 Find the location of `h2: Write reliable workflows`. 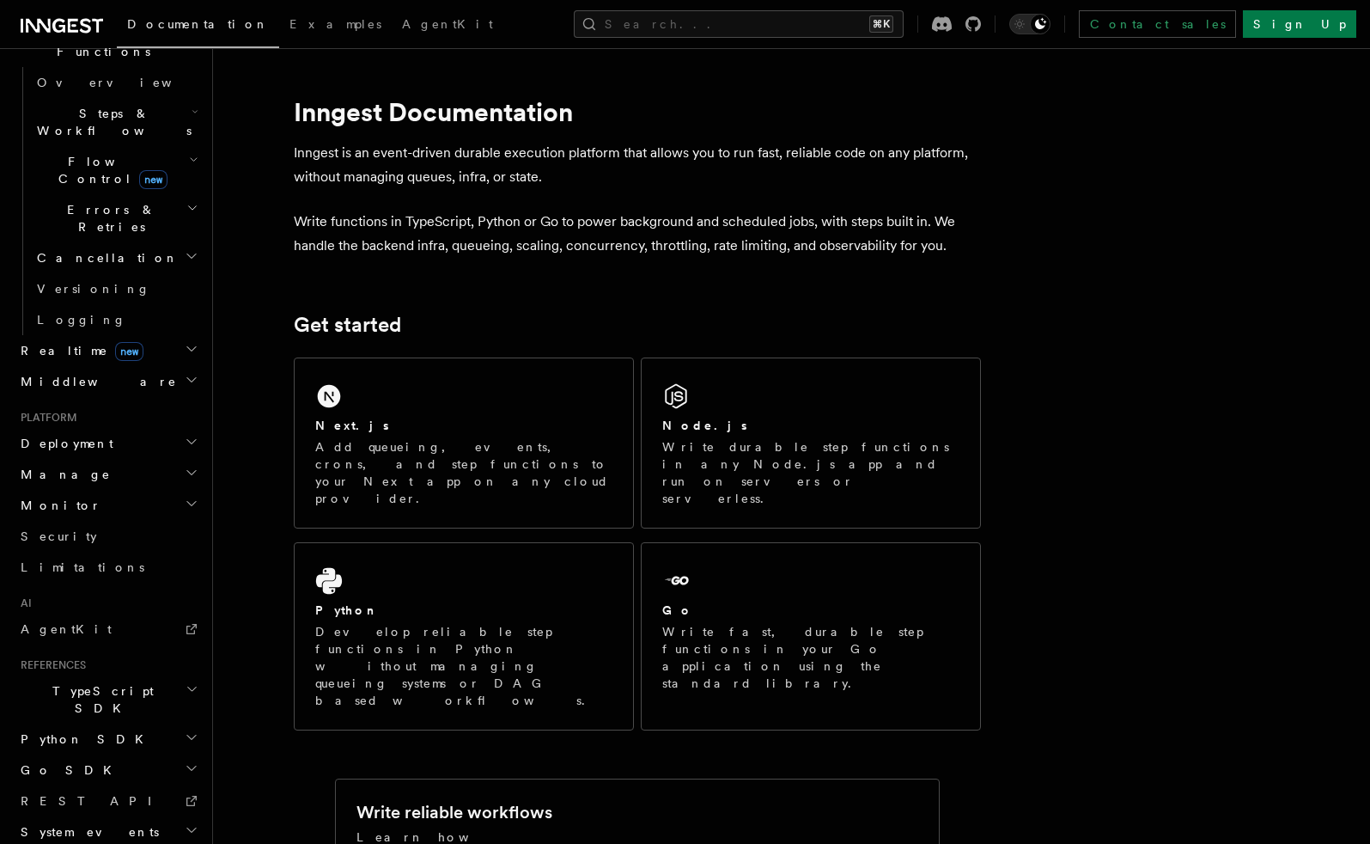

h2: Write reliable workflows is located at coordinates (454, 812).